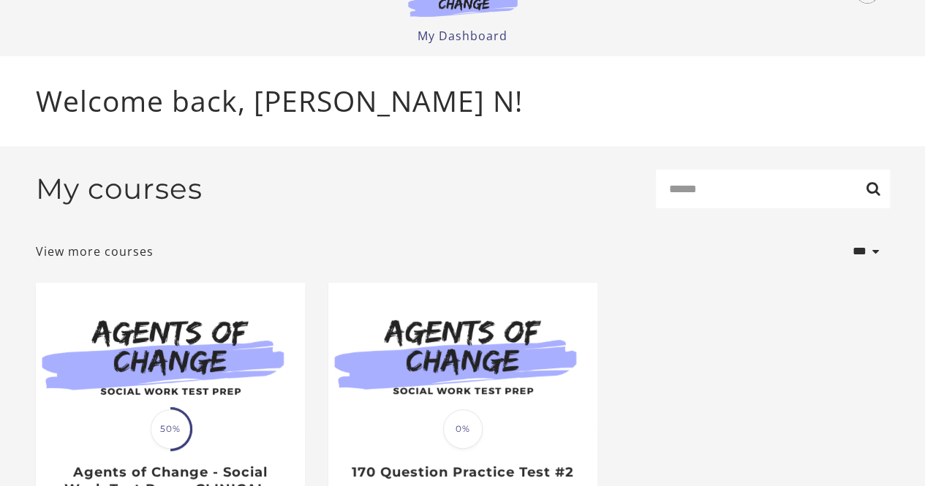 This screenshot has width=925, height=486. Describe the element at coordinates (462, 472) in the screenshot. I see `h3: 170 Question Practice Test #2` at that location.